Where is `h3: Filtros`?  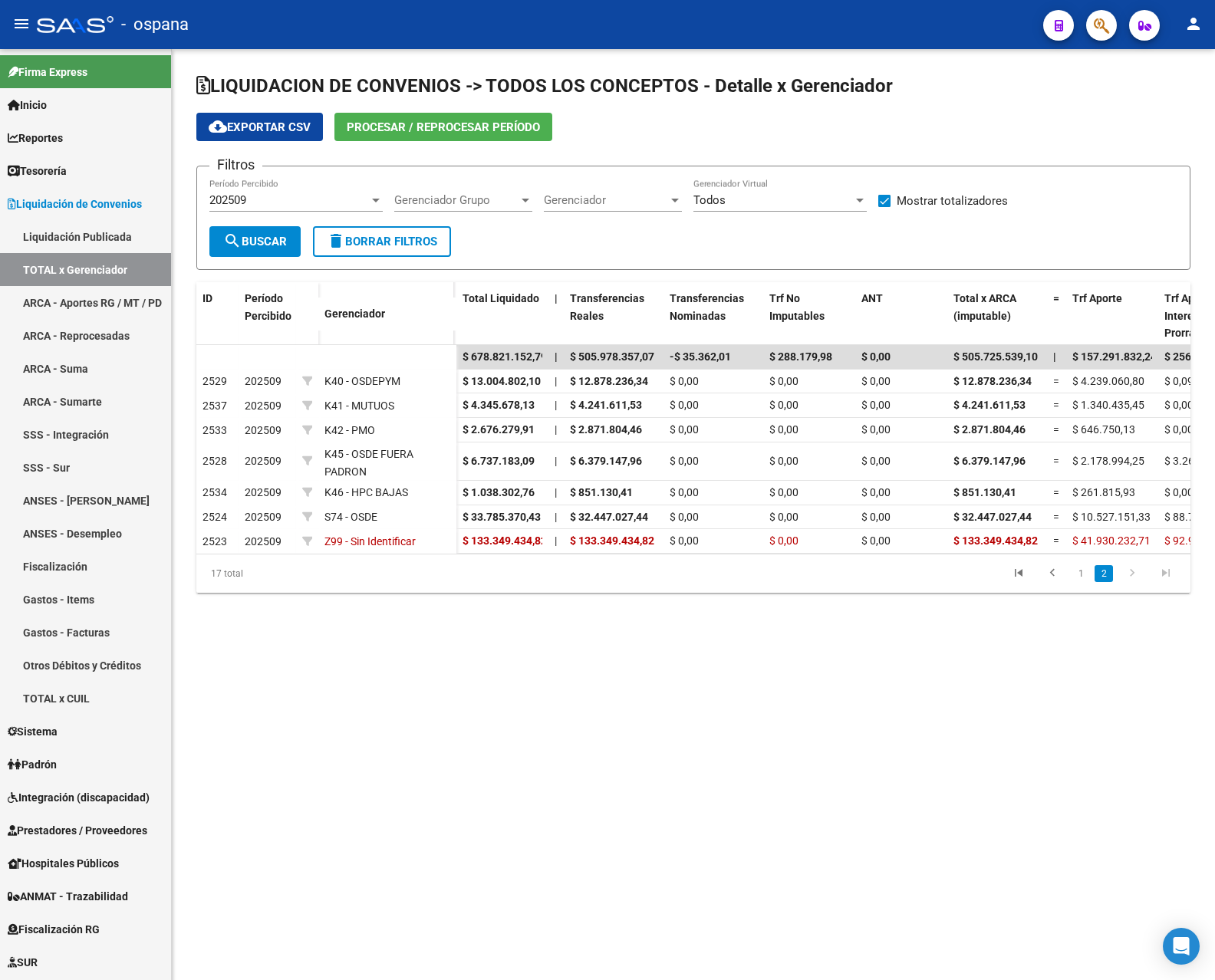 h3: Filtros is located at coordinates (235, 165).